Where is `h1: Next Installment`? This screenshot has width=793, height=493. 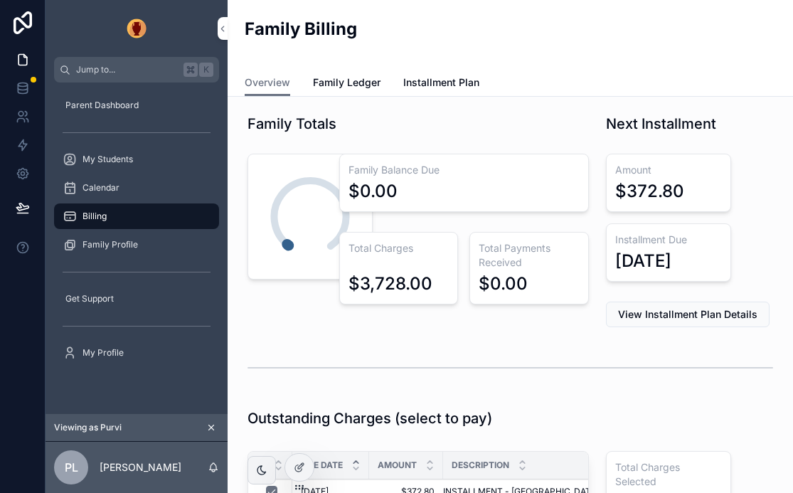
h1: Next Installment is located at coordinates (661, 124).